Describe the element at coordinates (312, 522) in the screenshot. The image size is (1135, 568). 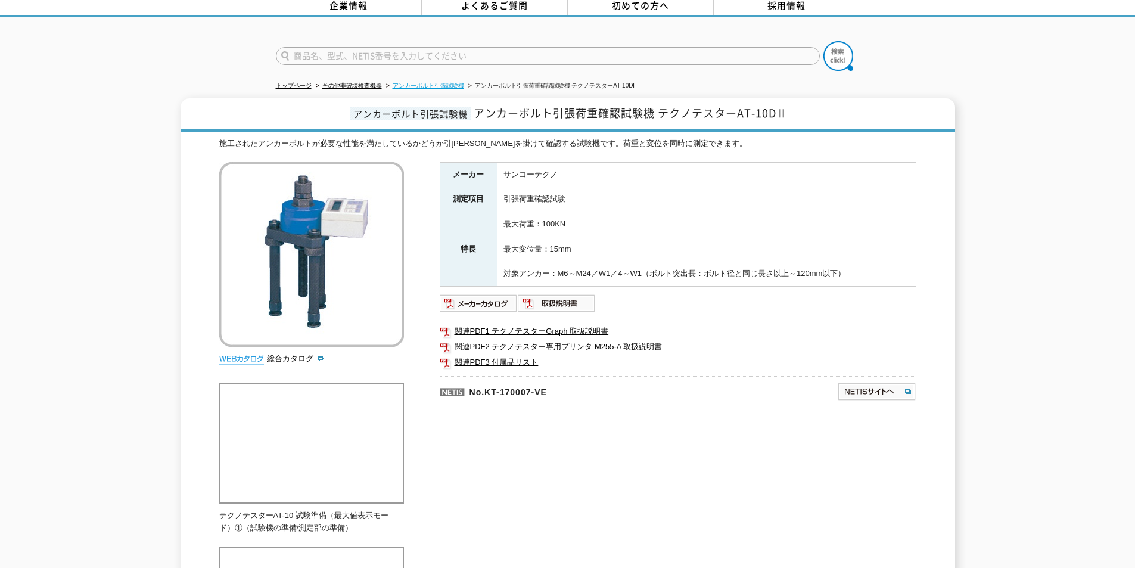
I see `p: テクノテスターAT-10 試験準備（最大値表示モード）①（試験機の準備/測定部の準備）` at that location.